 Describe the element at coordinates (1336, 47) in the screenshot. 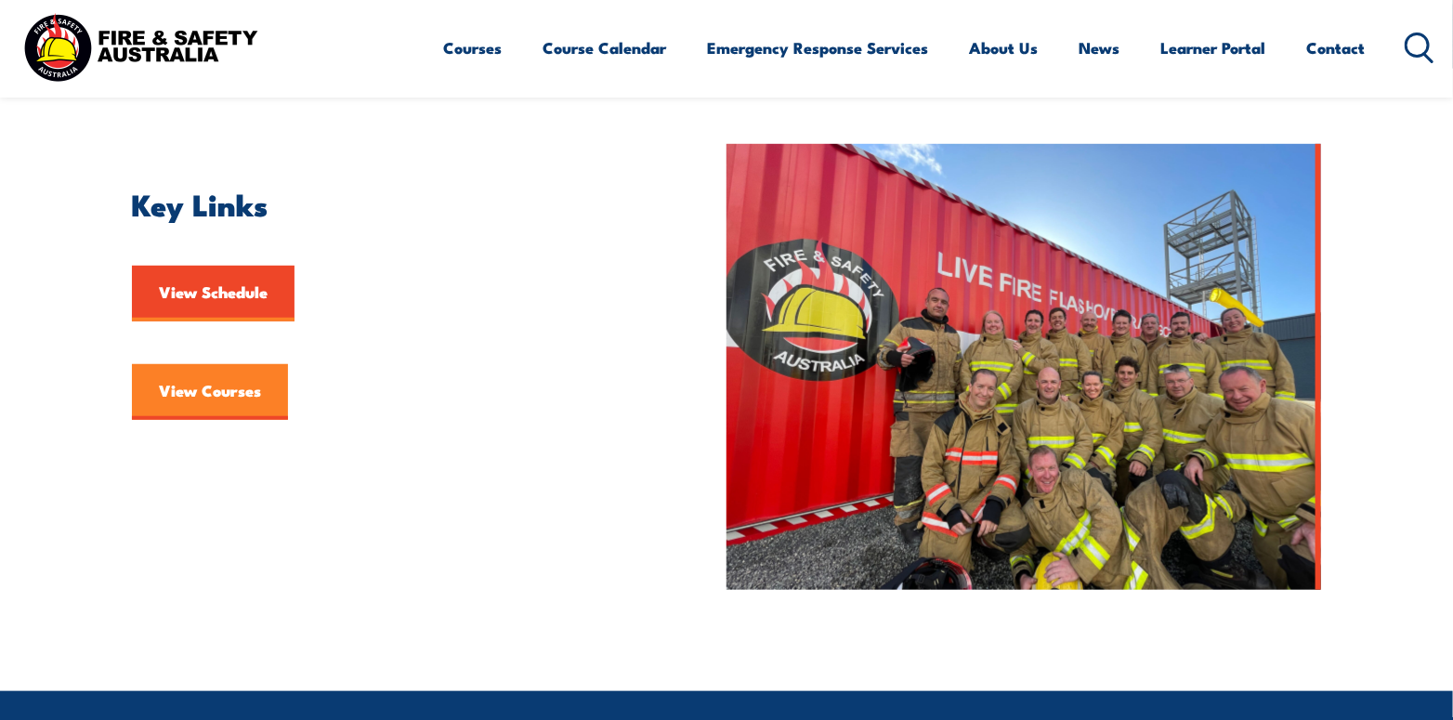

I see `a: Contact` at that location.